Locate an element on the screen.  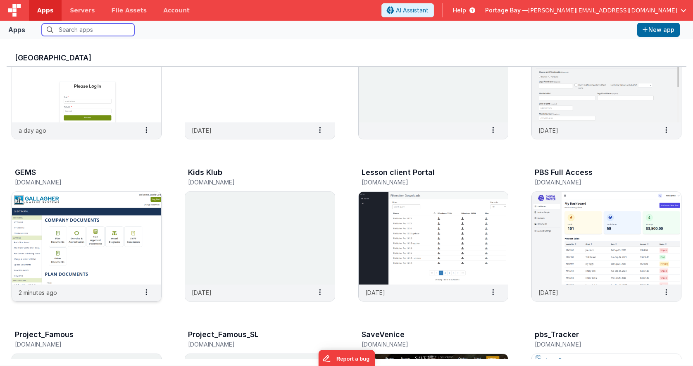
h3: SaveVenice is located at coordinates (383, 334).